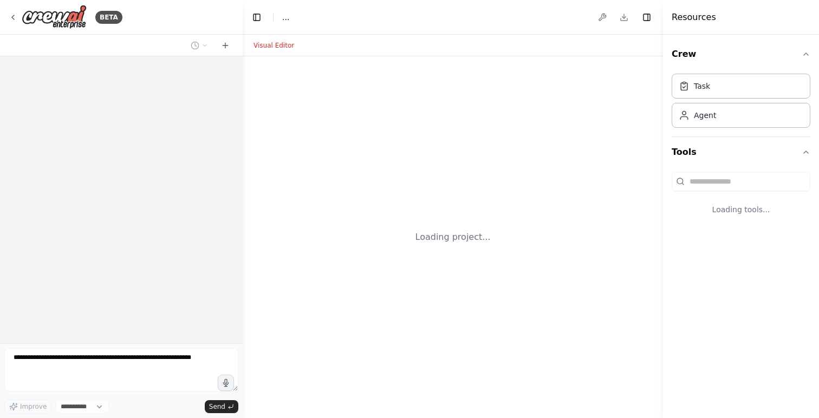 This screenshot has width=819, height=418. Describe the element at coordinates (257, 17) in the screenshot. I see `button: Hide left sidebar` at that location.